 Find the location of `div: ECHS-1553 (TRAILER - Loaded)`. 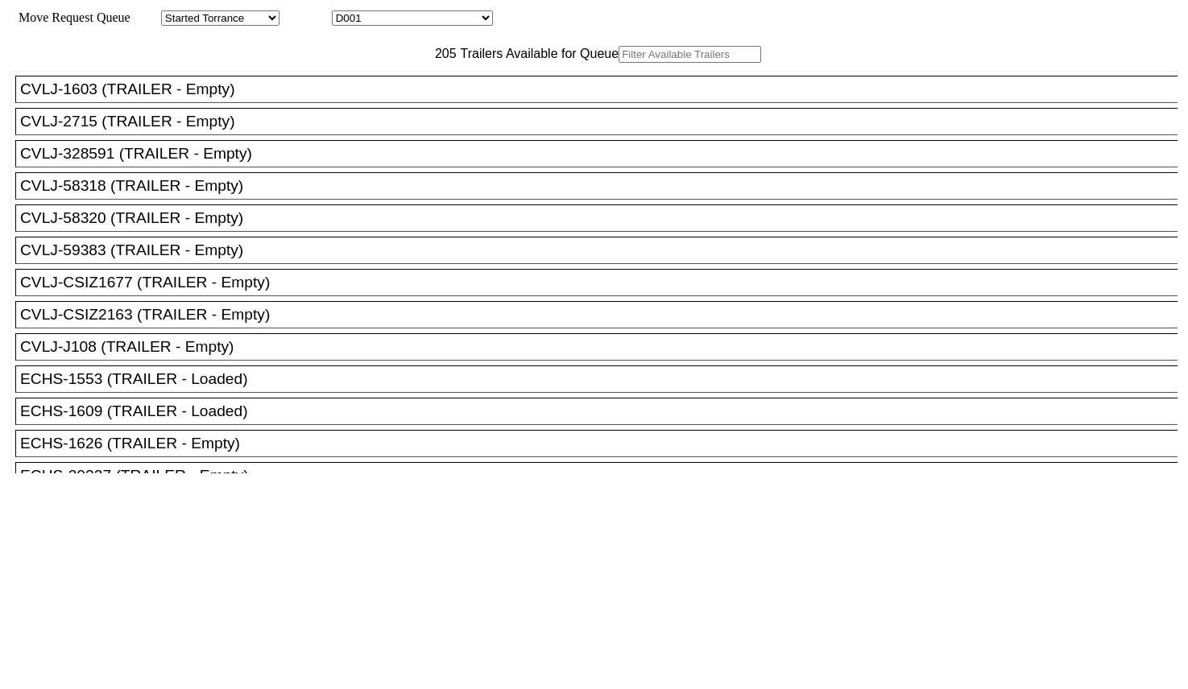

div: ECHS-1553 (TRAILER - Loaded) is located at coordinates (603, 379).